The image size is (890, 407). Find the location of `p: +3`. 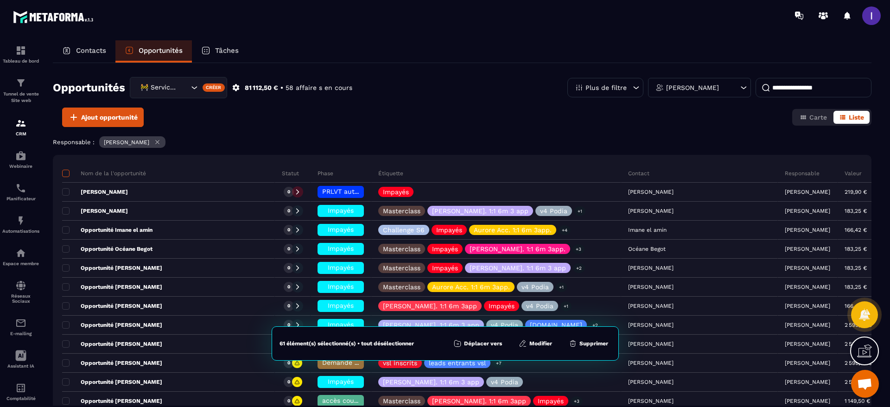

p: +3 is located at coordinates (577, 401).